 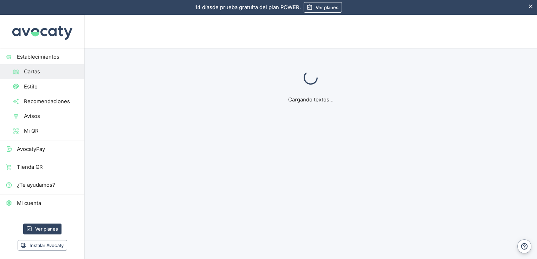 What do you see at coordinates (51, 131) in the screenshot?
I see `span: Mi QR` at bounding box center [51, 131].